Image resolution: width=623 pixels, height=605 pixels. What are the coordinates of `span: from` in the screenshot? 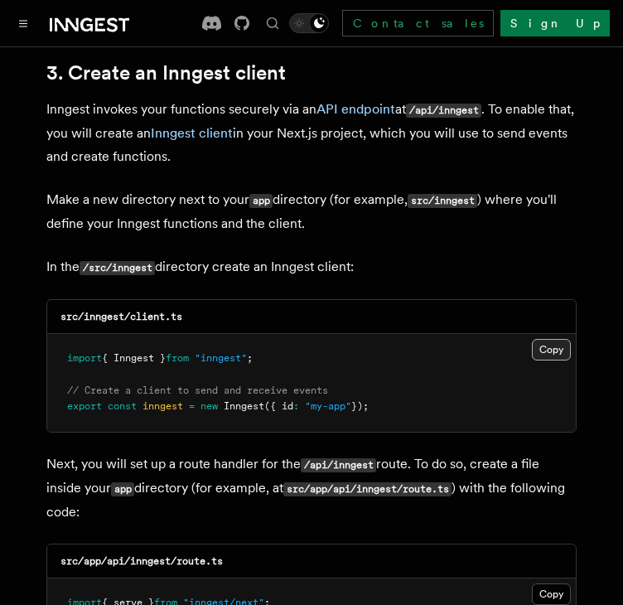 It's located at (177, 358).